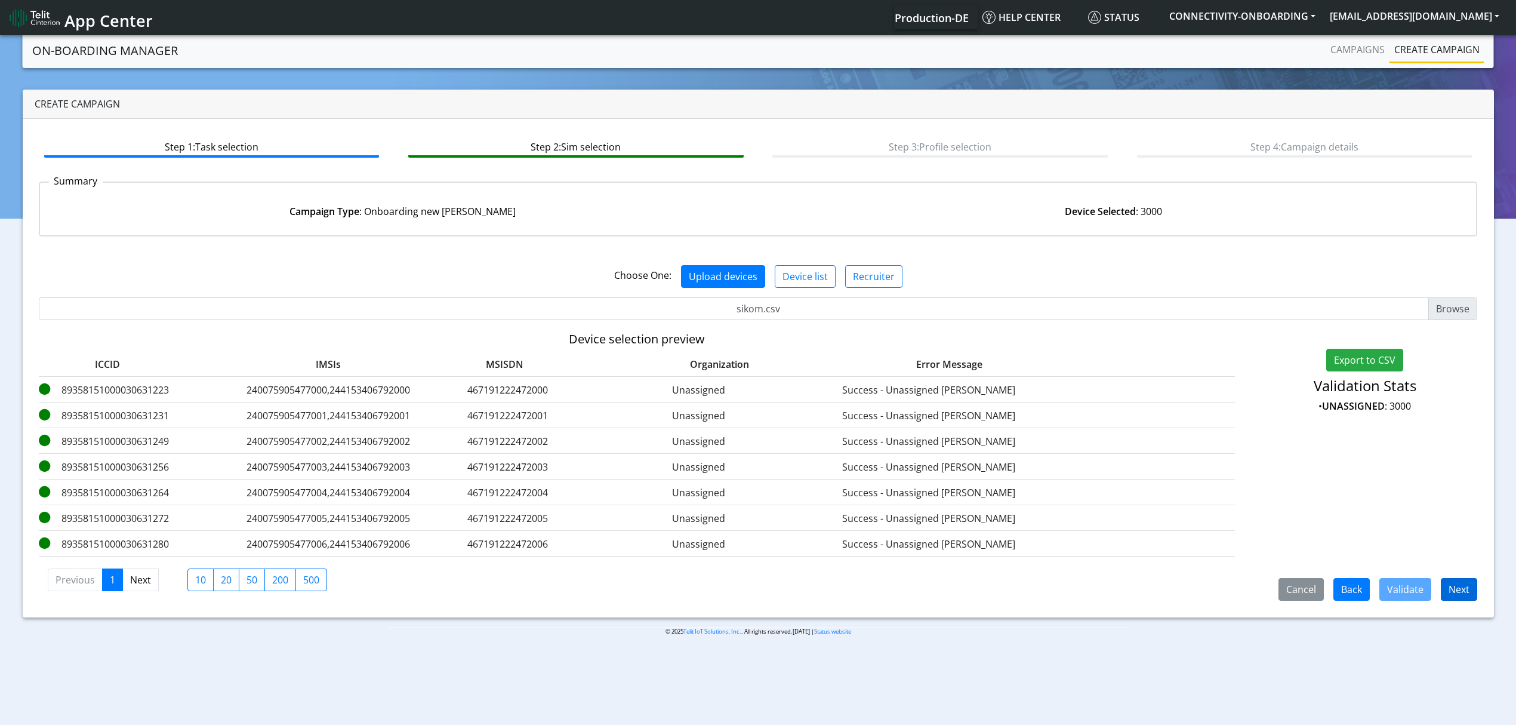 The width and height of the screenshot is (1516, 725). What do you see at coordinates (76, 181) in the screenshot?
I see `p: Summary` at bounding box center [76, 181].